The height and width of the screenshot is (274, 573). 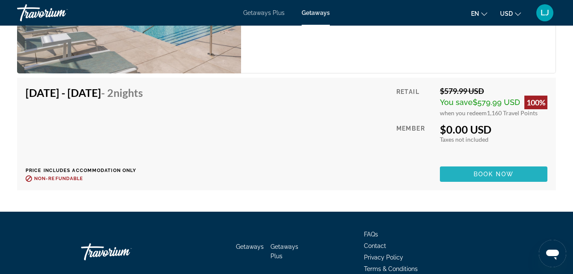 What do you see at coordinates (414, 141) in the screenshot?
I see `div: Member` at bounding box center [414, 141].